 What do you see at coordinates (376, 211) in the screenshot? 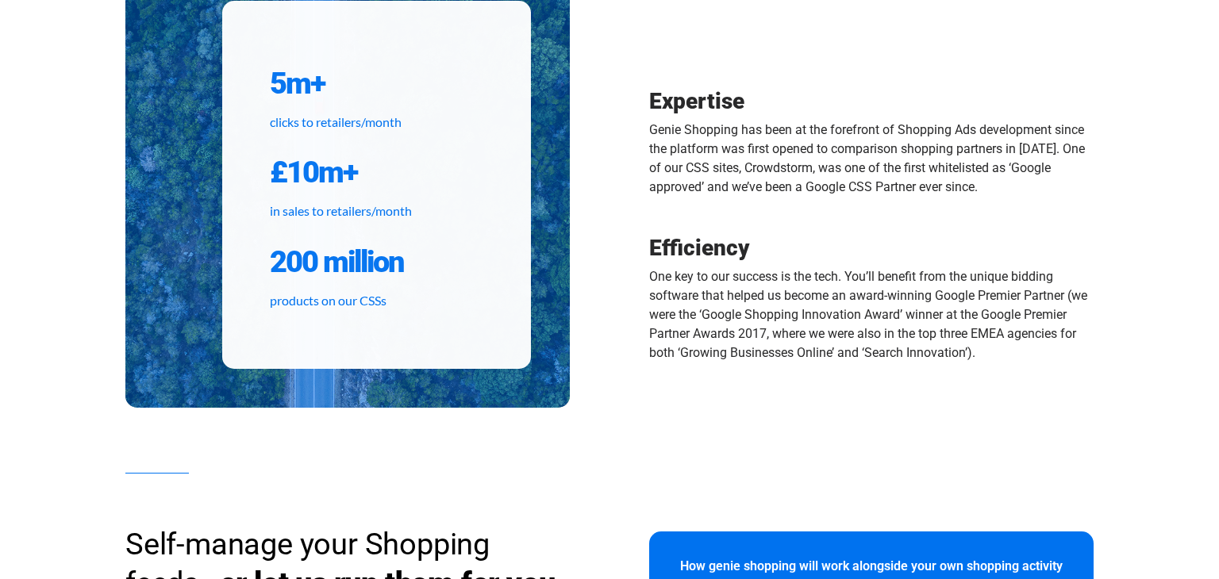
I see `p: in sales to retailers/month` at bounding box center [376, 211].